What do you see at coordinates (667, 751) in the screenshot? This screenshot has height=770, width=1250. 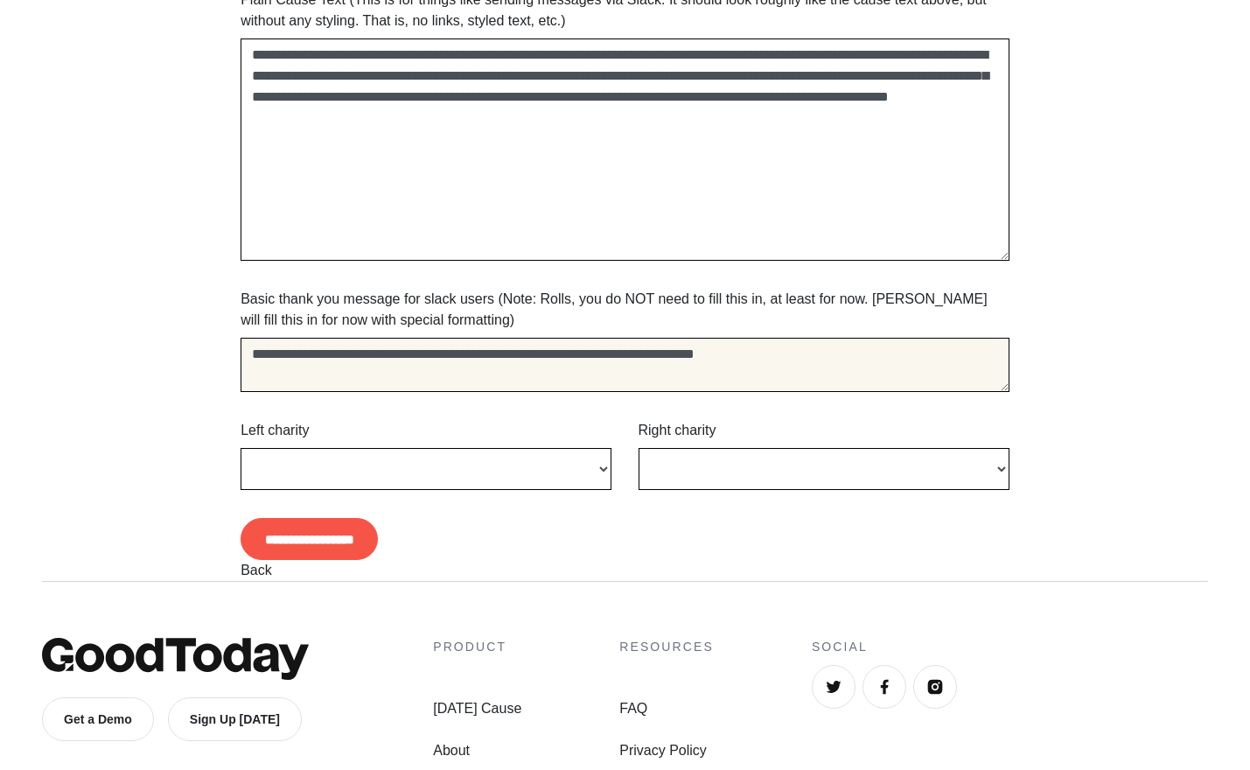 I see `a: Privacy Policy` at bounding box center [667, 751].